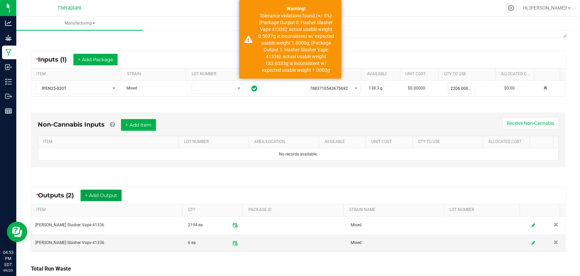 This screenshot has width=580, height=276. What do you see at coordinates (8, 258) in the screenshot?
I see `p: 04:53 PM EDT` at bounding box center [8, 258].